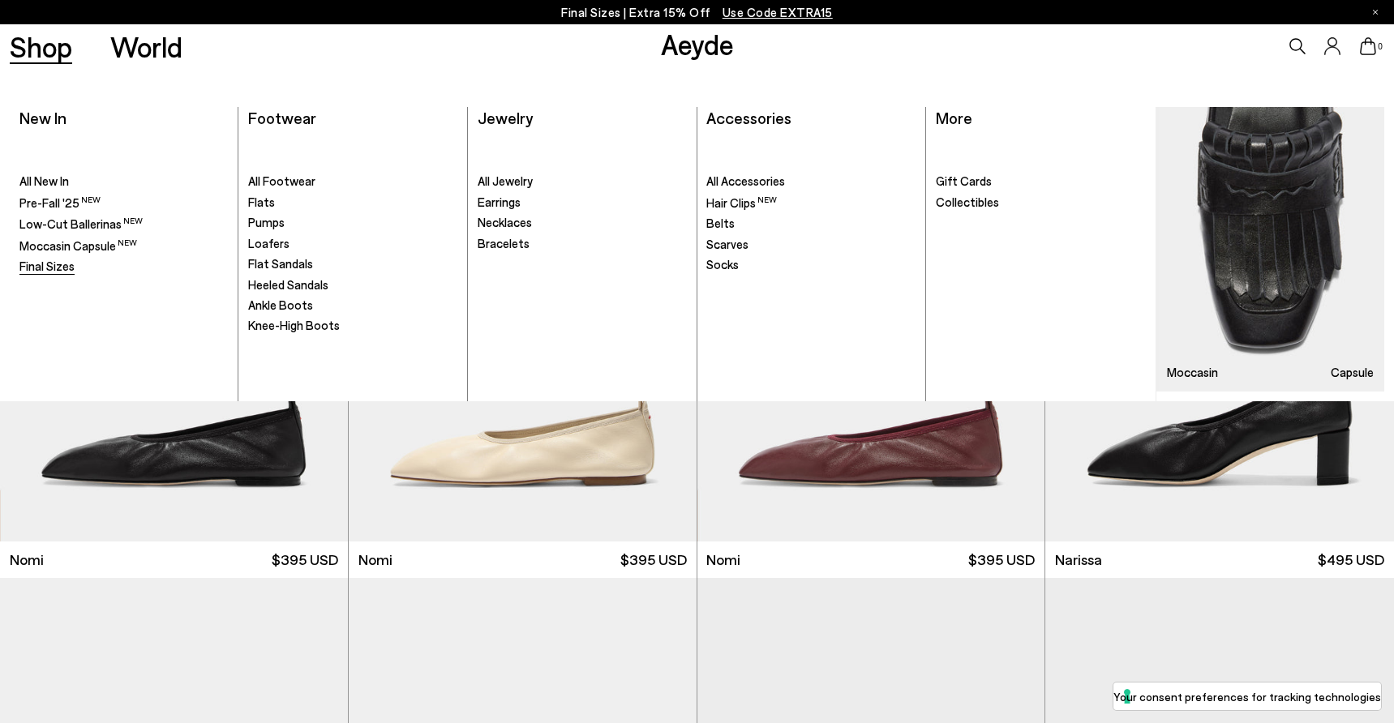 This screenshot has height=723, width=1394. What do you see at coordinates (811, 182) in the screenshot?
I see `a: All Accessories` at bounding box center [811, 182].